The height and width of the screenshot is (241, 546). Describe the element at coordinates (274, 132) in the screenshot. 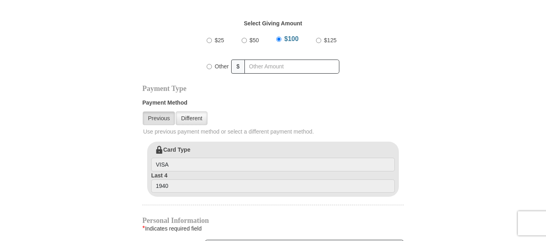

I see `span: Use previous payment method or select a different payment method.` at that location.